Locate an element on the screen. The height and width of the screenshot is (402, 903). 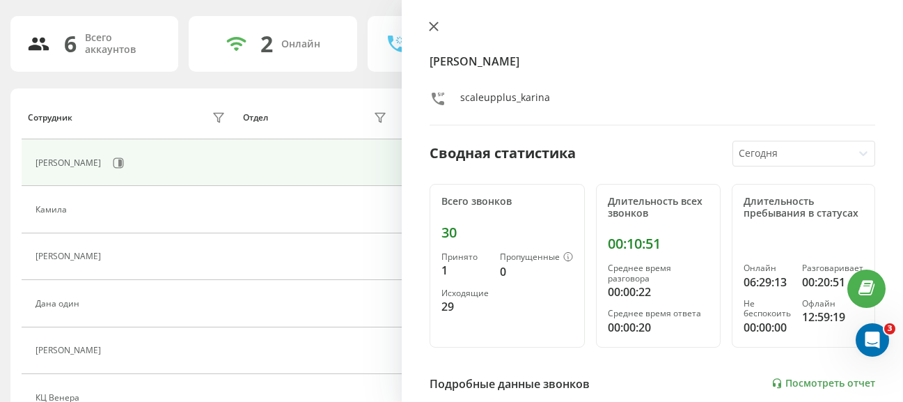
div: Дана один is located at coordinates (59, 304).